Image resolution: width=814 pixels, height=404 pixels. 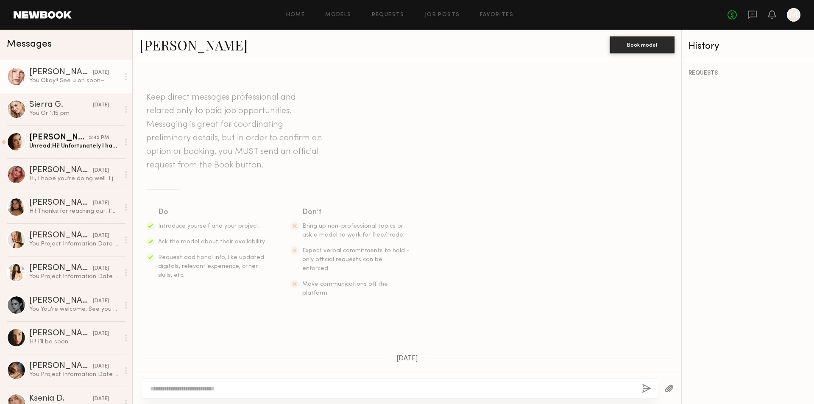 I want to click on a: M, so click(x=794, y=15).